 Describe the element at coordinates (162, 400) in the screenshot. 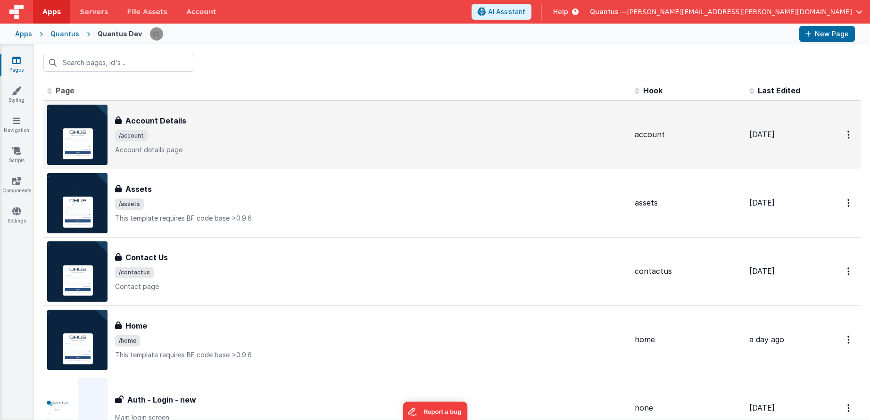

I see `h3: Auth - Login - new` at that location.